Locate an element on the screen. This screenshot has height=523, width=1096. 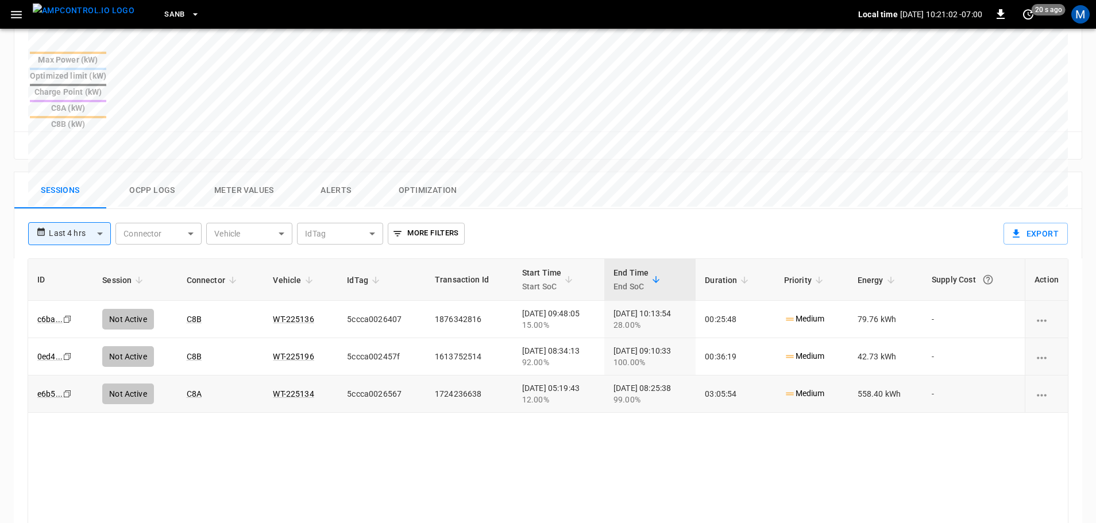
div: copy is located at coordinates (68, 394).